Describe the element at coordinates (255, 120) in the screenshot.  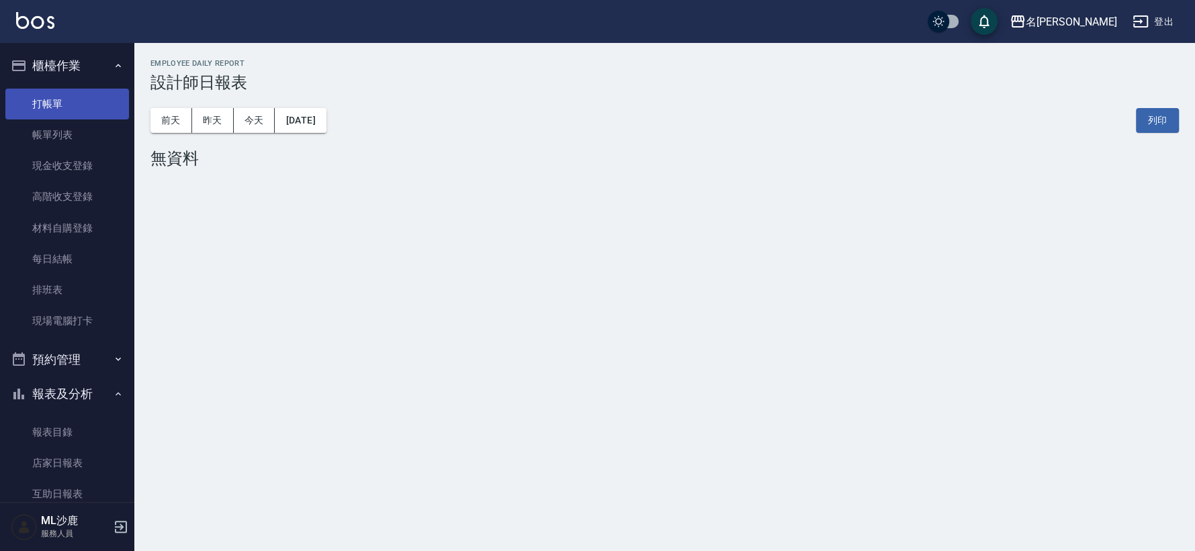
I see `button: 今天` at that location.